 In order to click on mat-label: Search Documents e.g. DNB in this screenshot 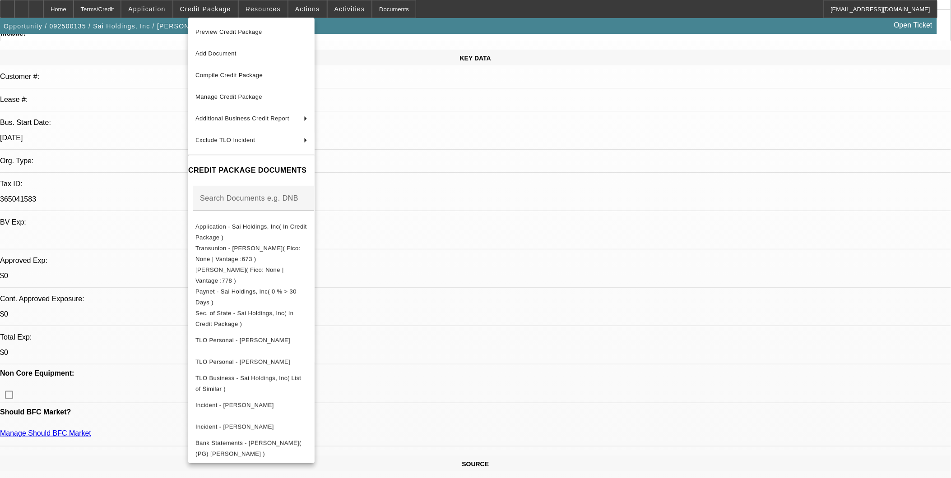, I will do `click(249, 198)`.